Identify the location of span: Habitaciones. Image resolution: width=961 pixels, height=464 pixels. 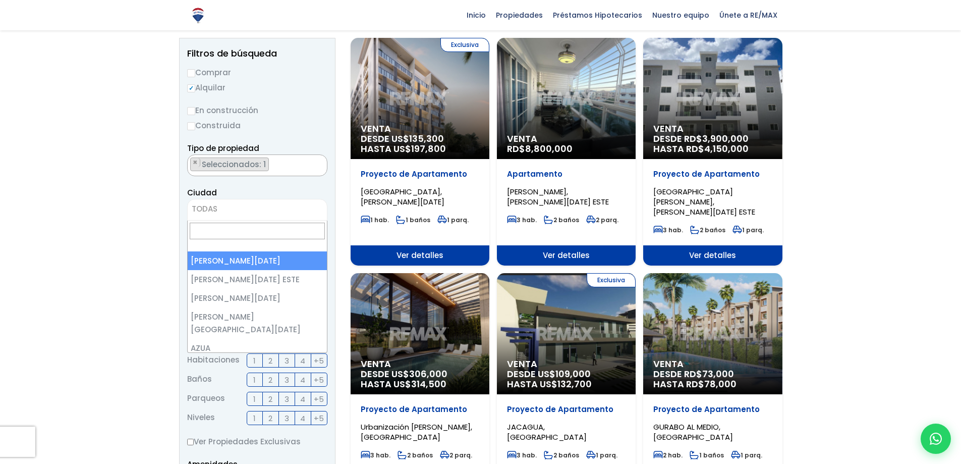
(213, 360).